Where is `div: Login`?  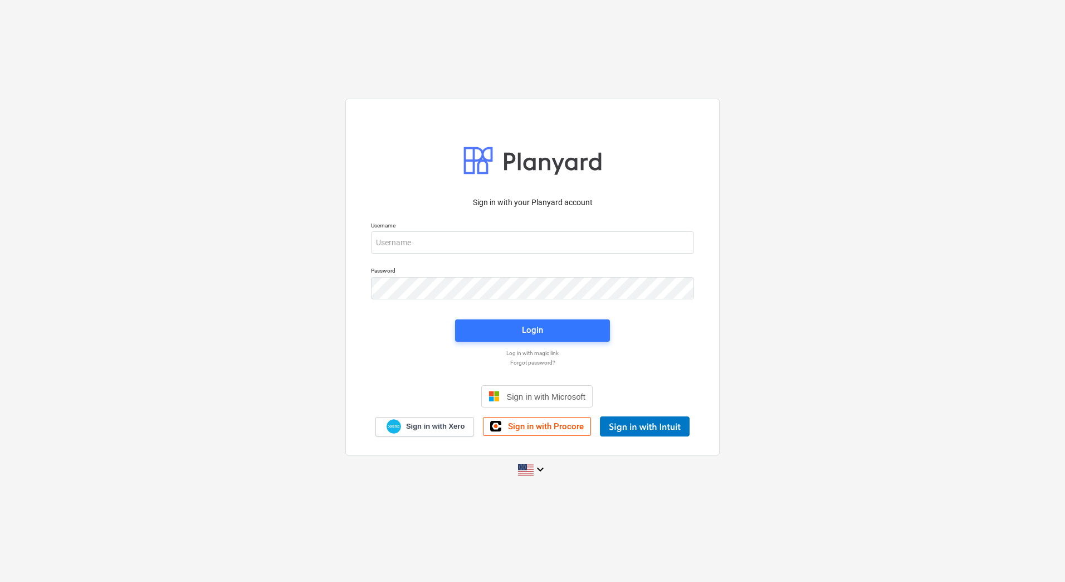
div: Login is located at coordinates (533, 330).